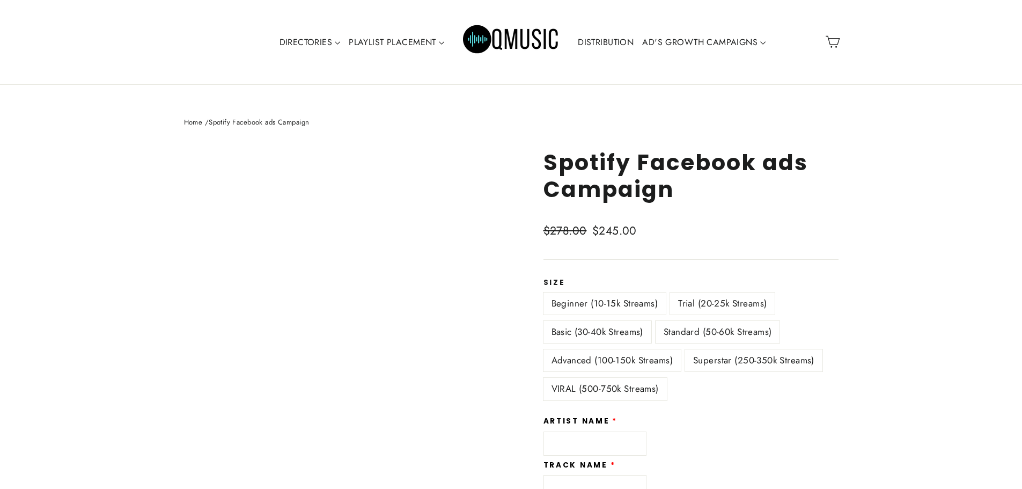 This screenshot has width=1022, height=489. What do you see at coordinates (614, 231) in the screenshot?
I see `span: $245.00` at bounding box center [614, 231].